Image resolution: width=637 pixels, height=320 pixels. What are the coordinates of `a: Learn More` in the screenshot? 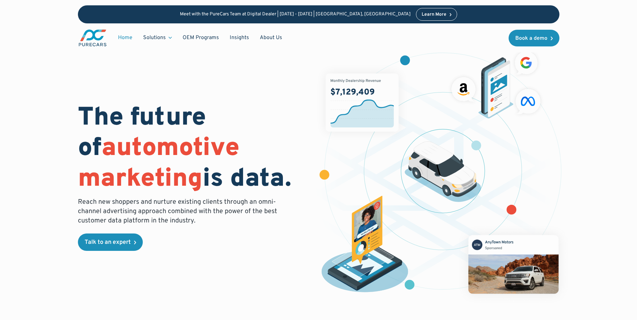 It's located at (436, 14).